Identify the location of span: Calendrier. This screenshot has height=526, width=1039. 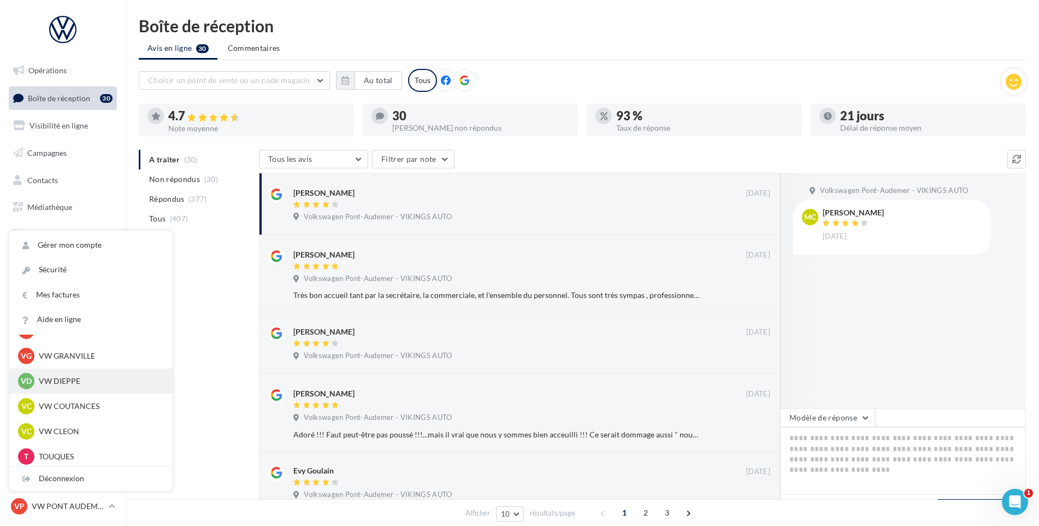
(45, 234).